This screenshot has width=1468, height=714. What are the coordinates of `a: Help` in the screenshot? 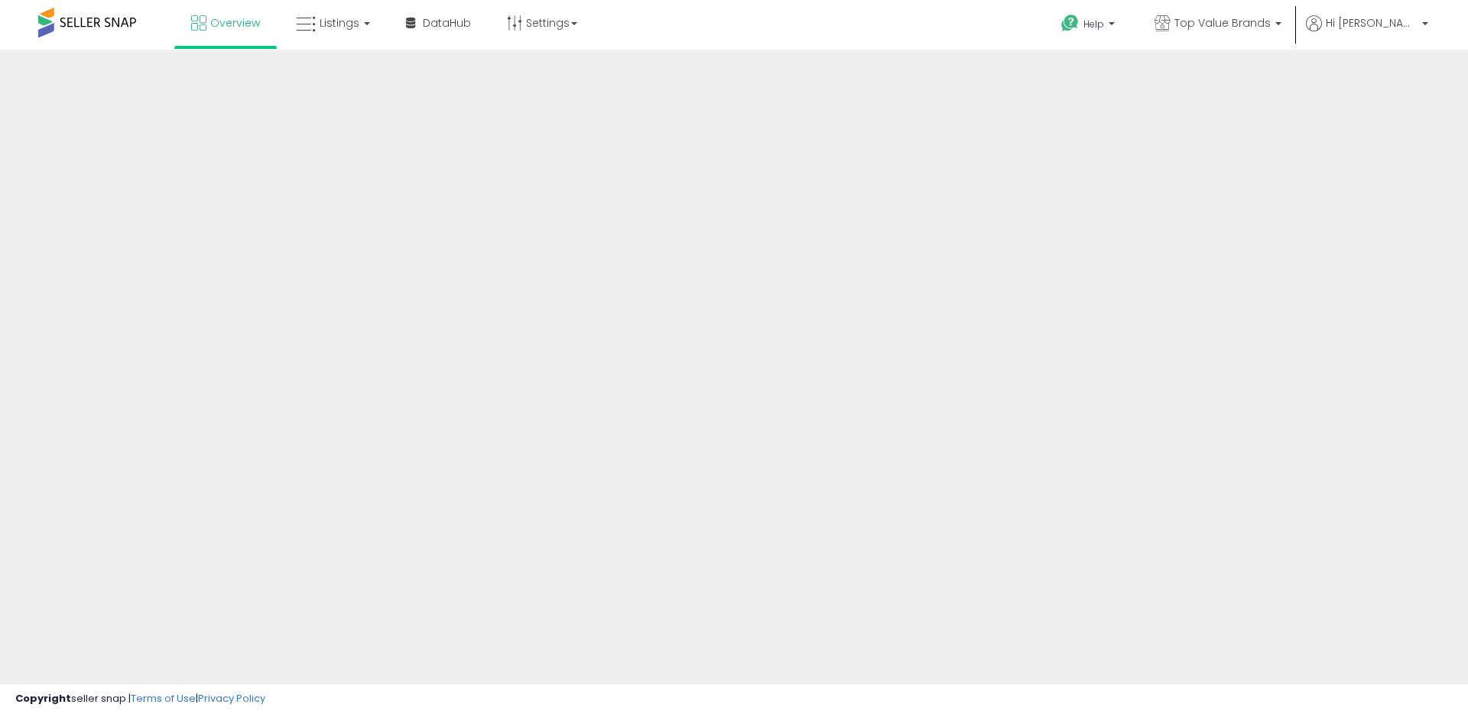 It's located at (1090, 26).